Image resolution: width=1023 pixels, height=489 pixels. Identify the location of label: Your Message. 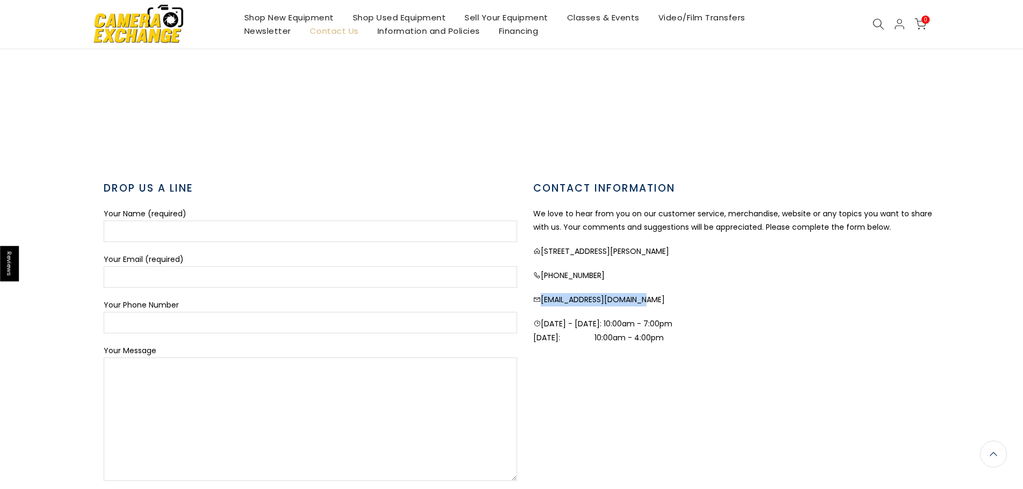
(130, 351).